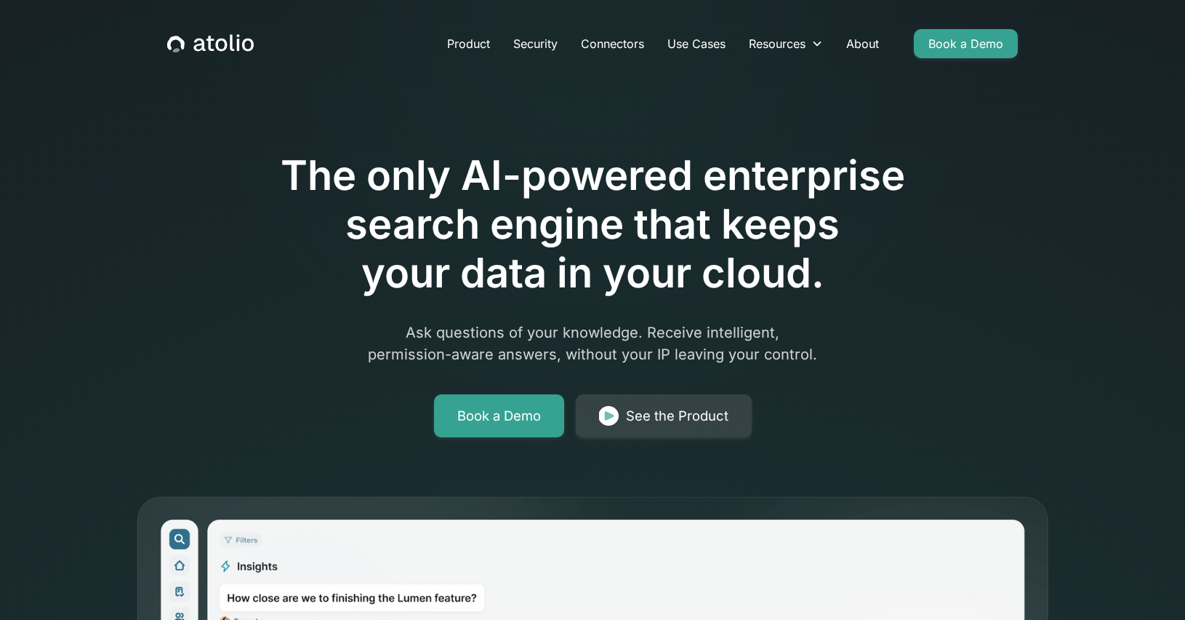  Describe the element at coordinates (535, 44) in the screenshot. I see `a: Security` at that location.